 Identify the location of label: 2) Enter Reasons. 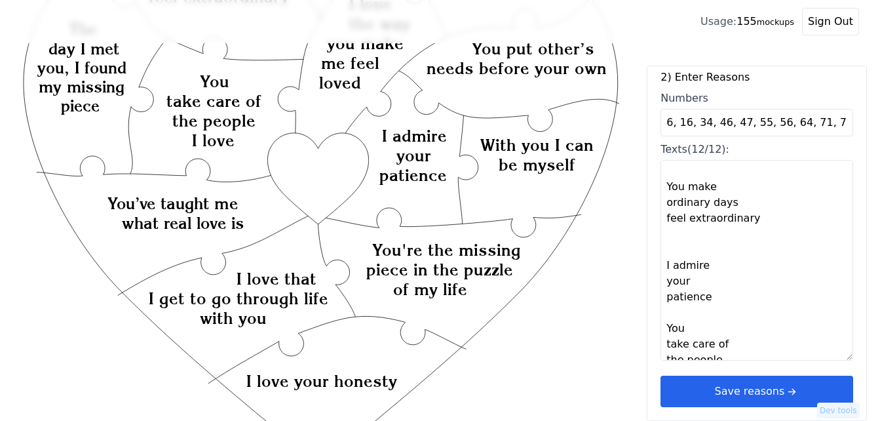
(757, 77).